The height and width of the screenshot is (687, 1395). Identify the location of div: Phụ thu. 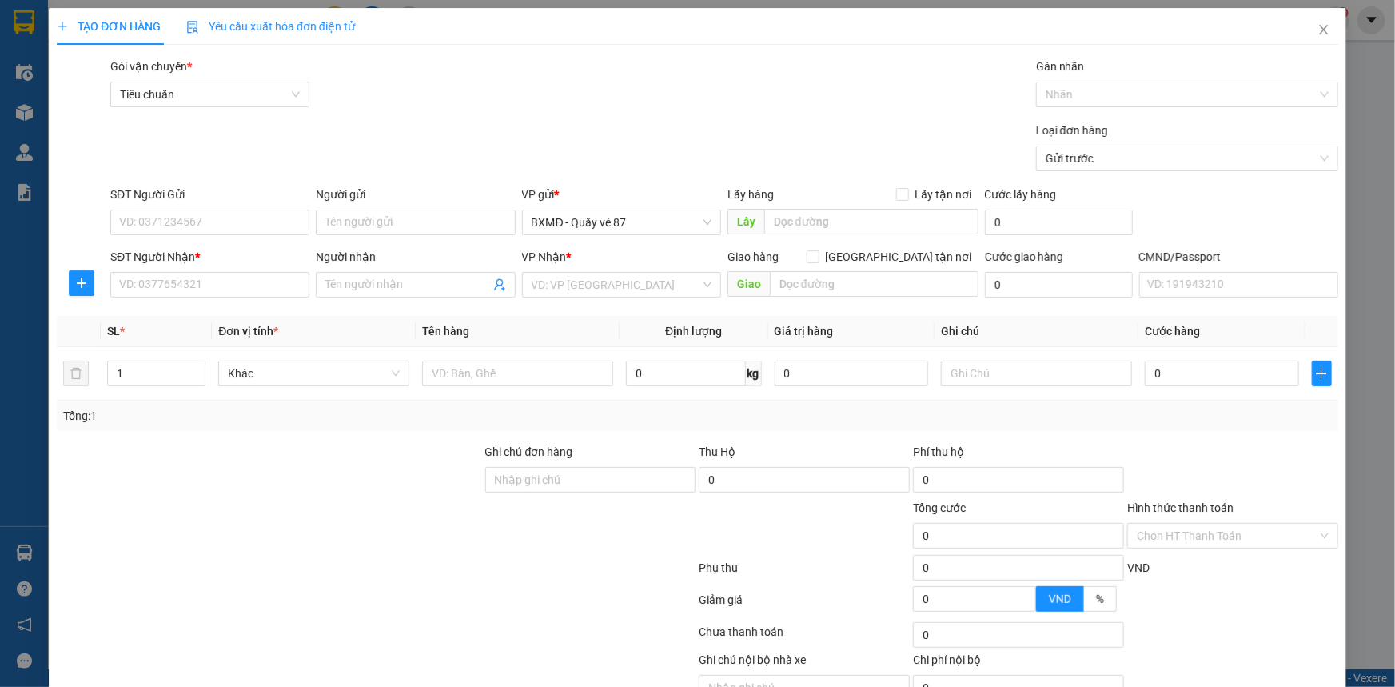
(805, 572).